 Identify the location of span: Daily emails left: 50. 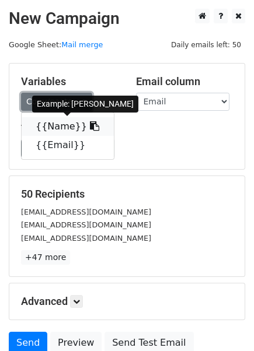
(206, 45).